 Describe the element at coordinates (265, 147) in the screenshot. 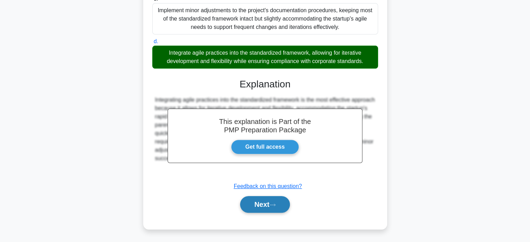

I see `a: Get full access` at that location.